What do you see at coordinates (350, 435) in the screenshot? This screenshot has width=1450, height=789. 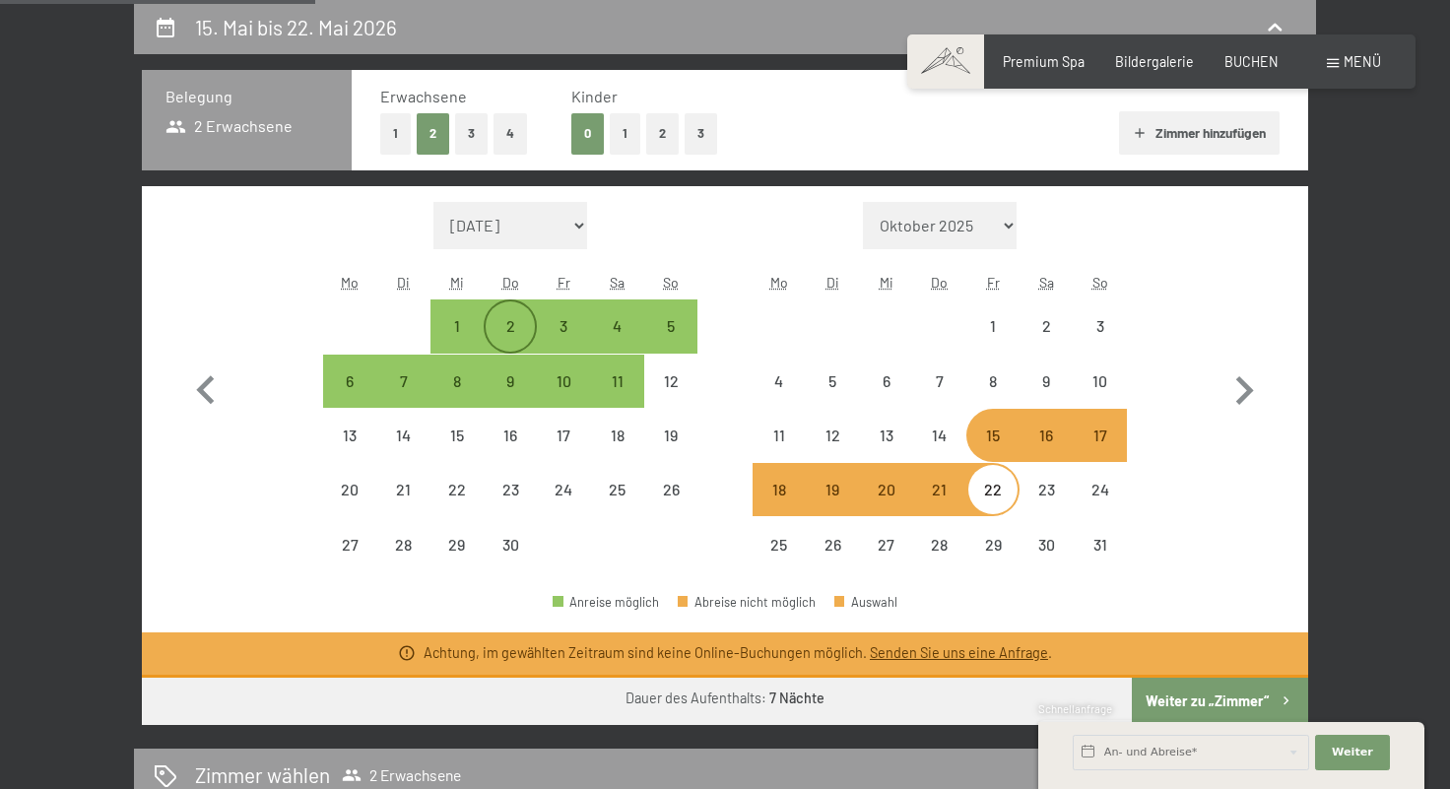 I see `div: Mon Apr 13 2026` at bounding box center [350, 435].